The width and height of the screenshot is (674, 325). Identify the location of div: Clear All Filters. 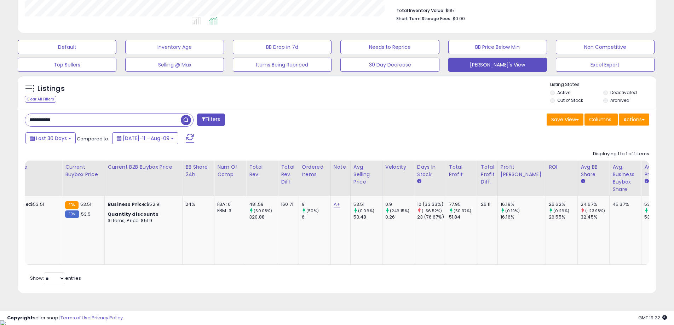
(40, 99).